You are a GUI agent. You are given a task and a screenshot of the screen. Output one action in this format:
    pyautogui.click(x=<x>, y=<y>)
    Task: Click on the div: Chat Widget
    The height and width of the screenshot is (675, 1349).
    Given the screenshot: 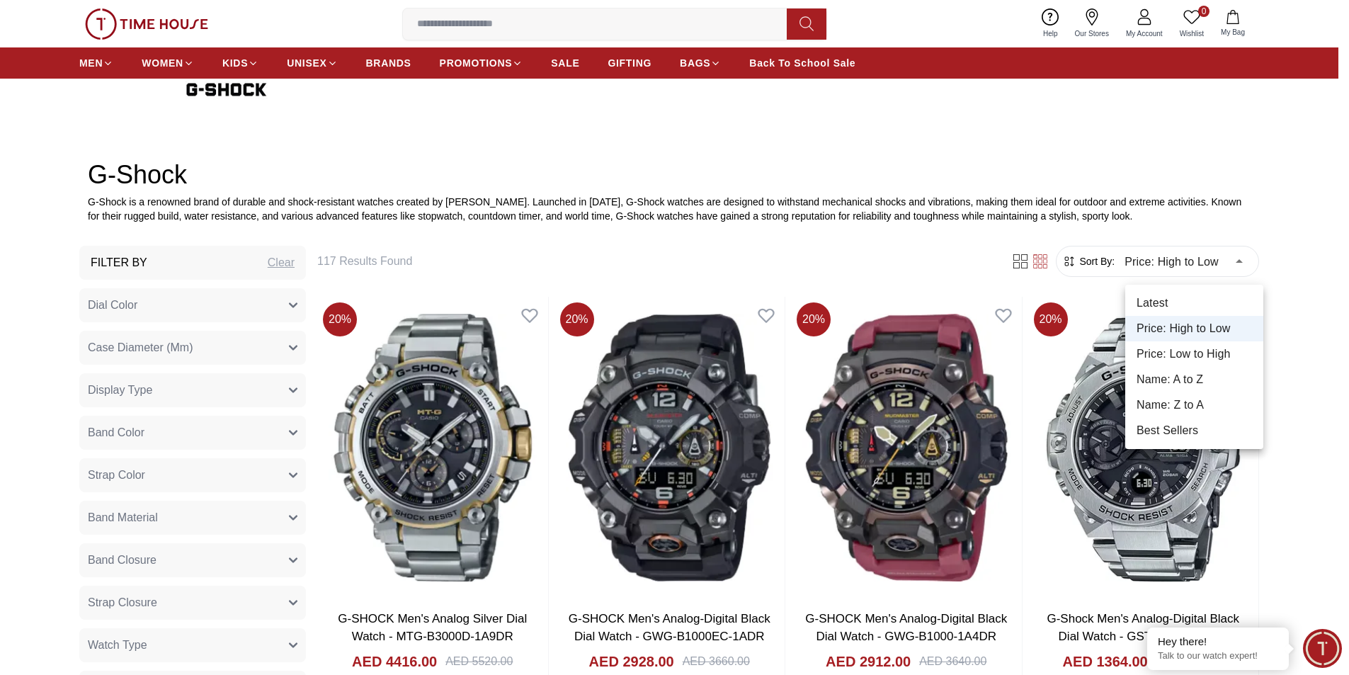 What is the action you would take?
    pyautogui.click(x=1322, y=648)
    